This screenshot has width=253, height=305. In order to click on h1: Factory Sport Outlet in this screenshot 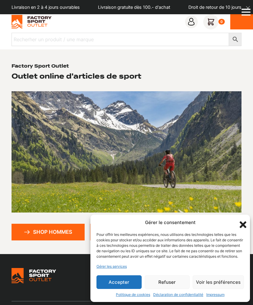, I will do `click(40, 66)`.